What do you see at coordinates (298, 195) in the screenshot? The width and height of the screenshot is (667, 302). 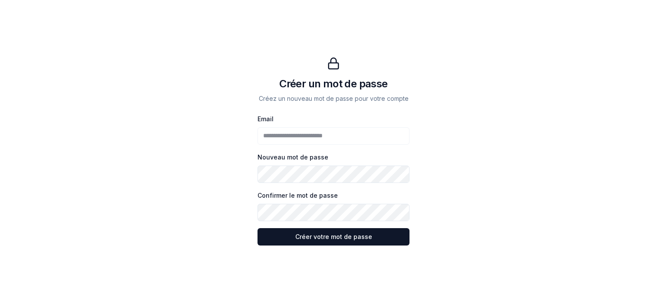 I see `label: Confirmer le mot de passe` at bounding box center [298, 195].